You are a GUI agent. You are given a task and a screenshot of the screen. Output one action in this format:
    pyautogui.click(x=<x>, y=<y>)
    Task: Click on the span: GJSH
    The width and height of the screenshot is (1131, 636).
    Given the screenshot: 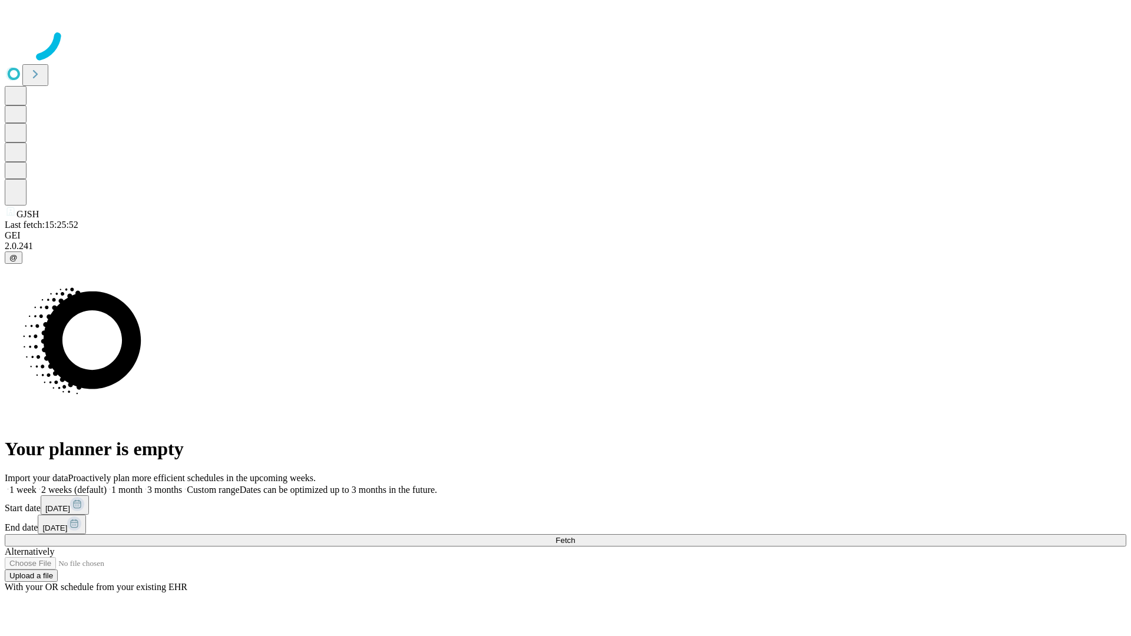 What is the action you would take?
    pyautogui.click(x=28, y=214)
    